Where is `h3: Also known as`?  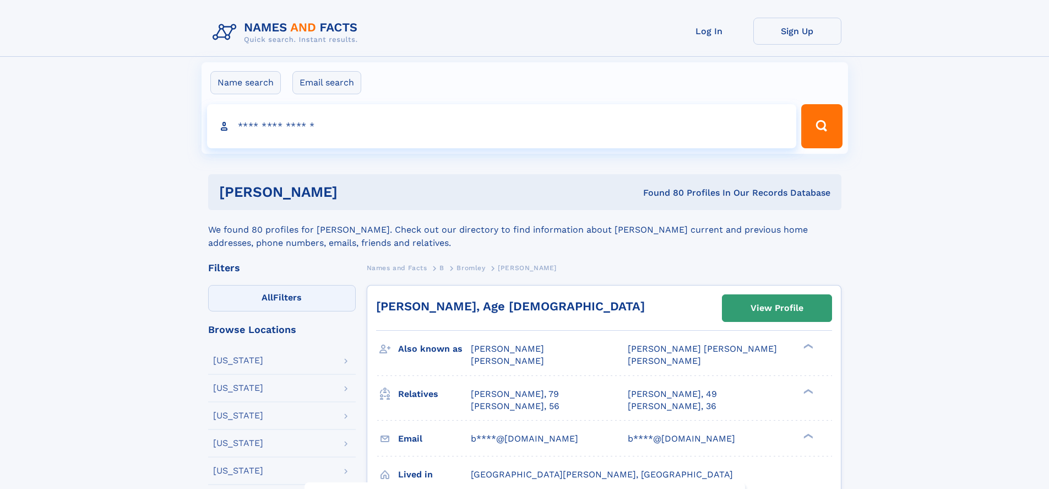 h3: Also known as is located at coordinates (435, 349).